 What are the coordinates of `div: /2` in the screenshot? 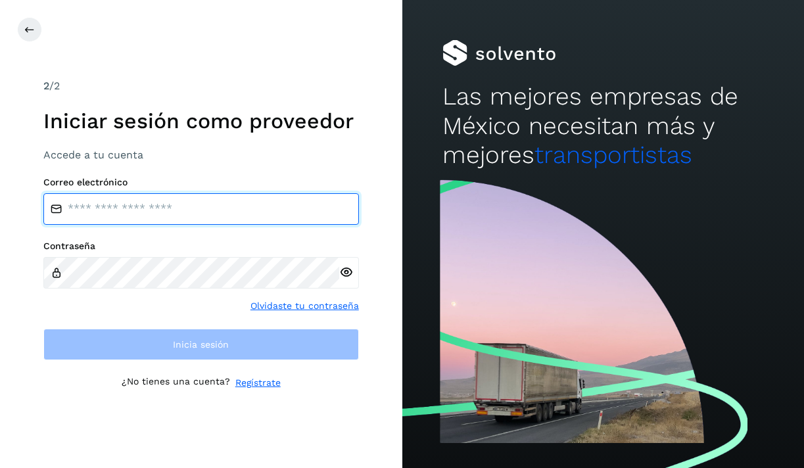 It's located at (201, 86).